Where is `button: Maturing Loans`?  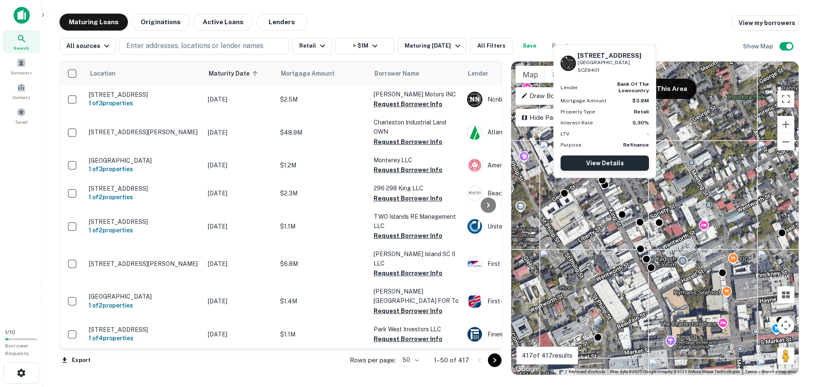 button: Maturing Loans is located at coordinates (94, 22).